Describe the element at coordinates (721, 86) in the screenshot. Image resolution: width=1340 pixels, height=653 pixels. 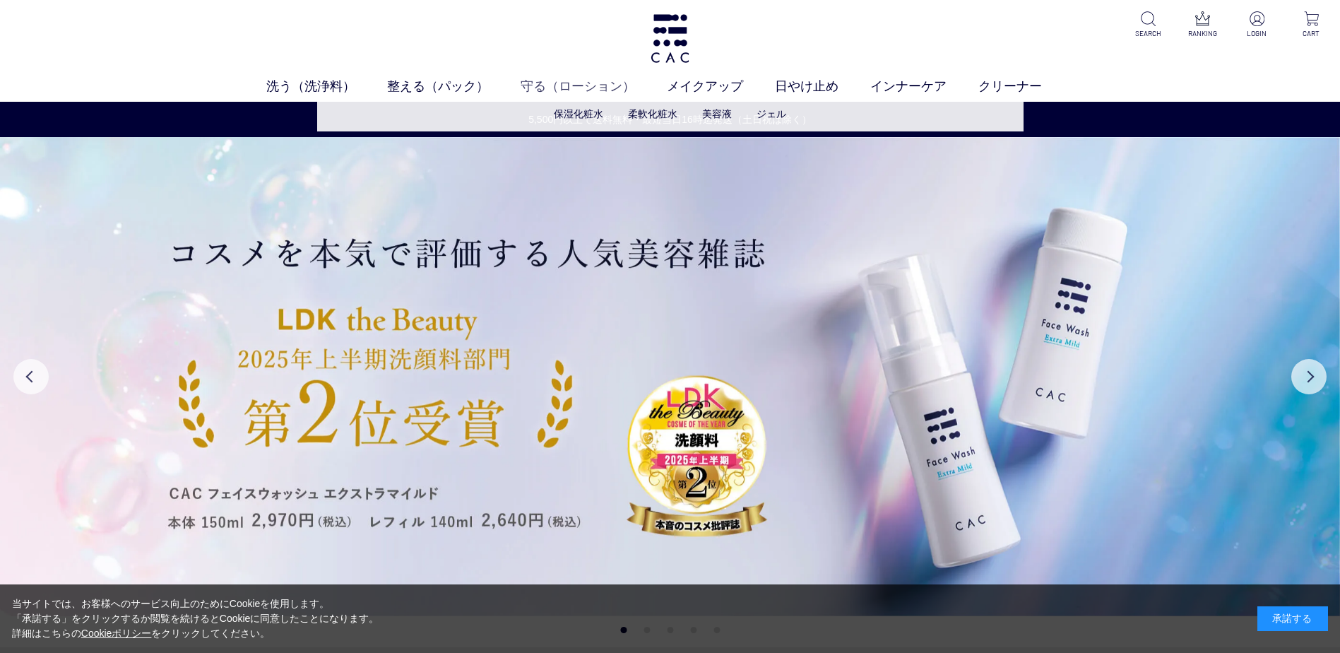
I see `a: メイクアップ` at that location.